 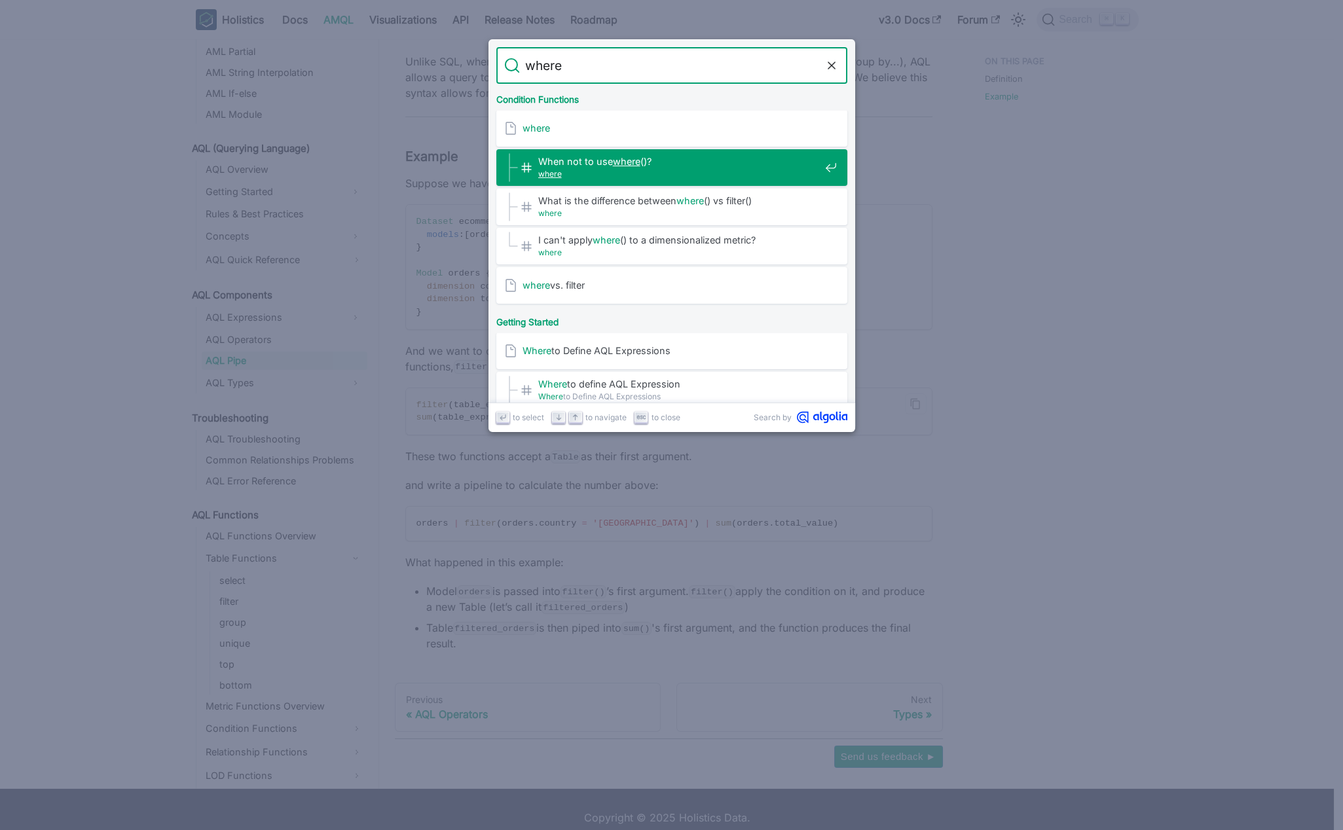 I want to click on svg: Arrow down, so click(x=559, y=417).